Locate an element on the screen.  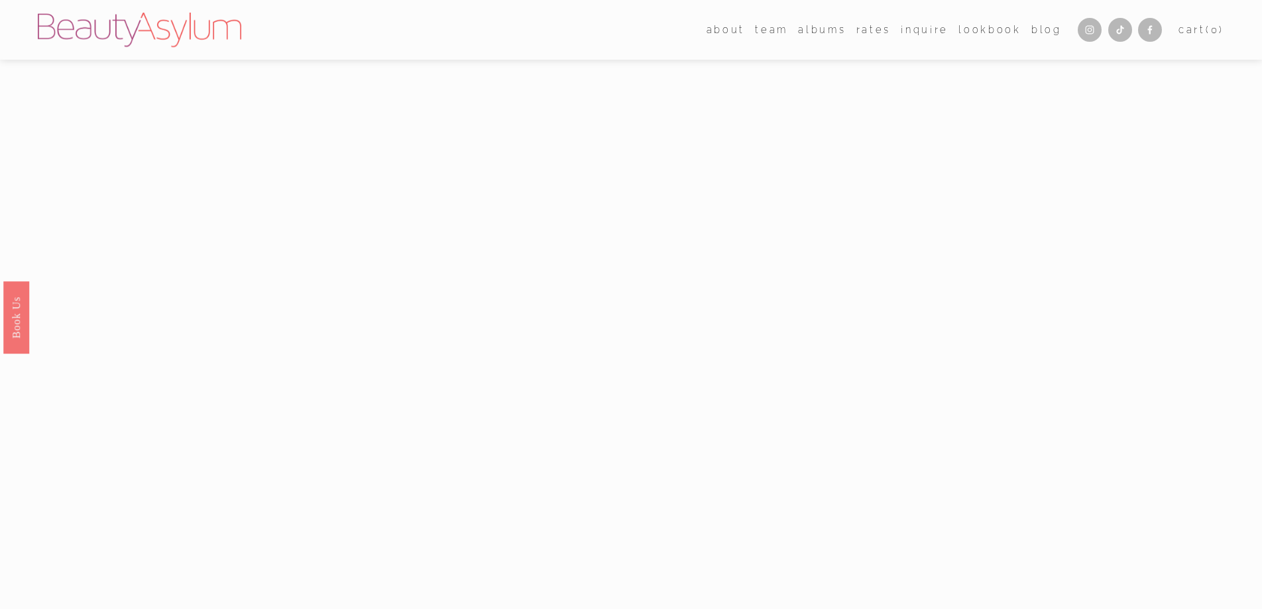
span: 0 is located at coordinates (1215, 29).